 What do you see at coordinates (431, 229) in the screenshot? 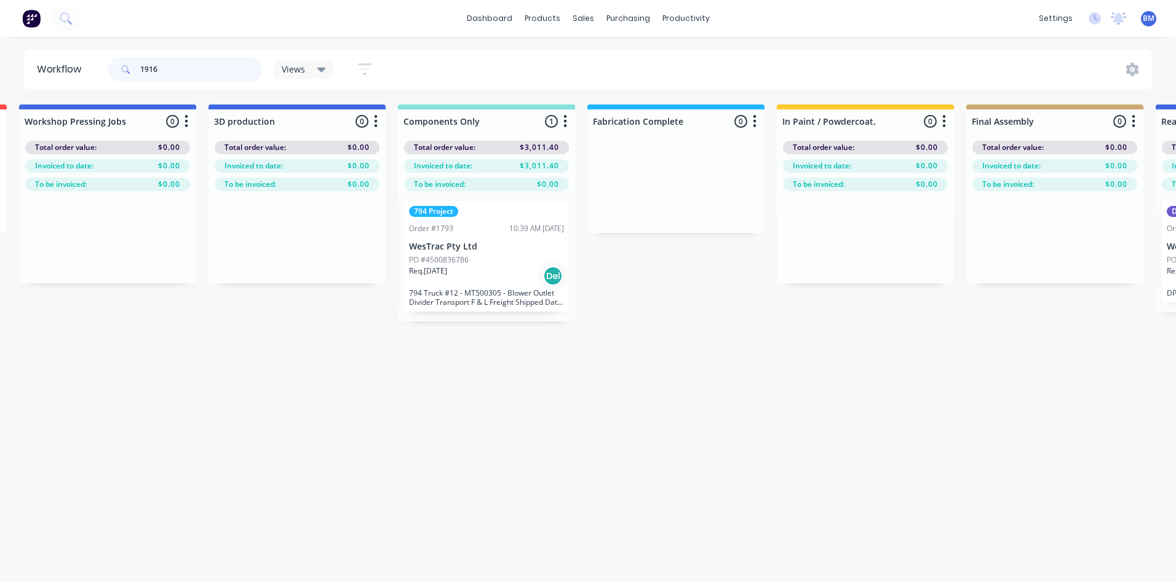
I see `div: Order #1793` at bounding box center [431, 229].